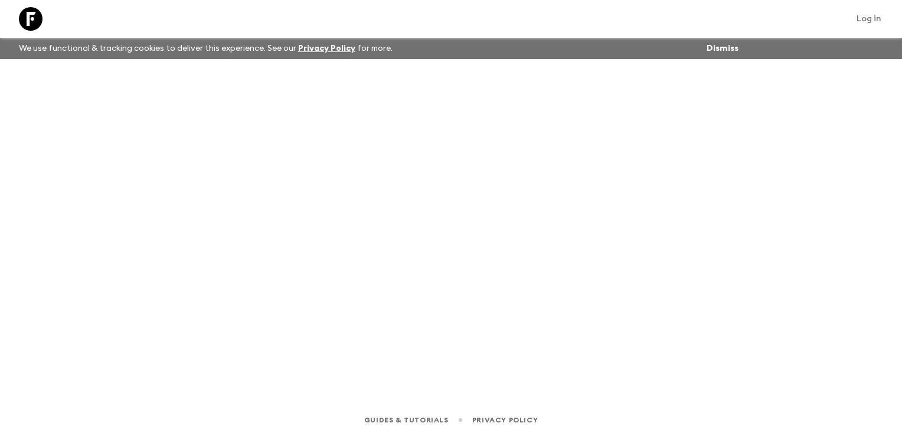 The width and height of the screenshot is (902, 436). Describe the element at coordinates (869, 19) in the screenshot. I see `a: Log in` at that location.